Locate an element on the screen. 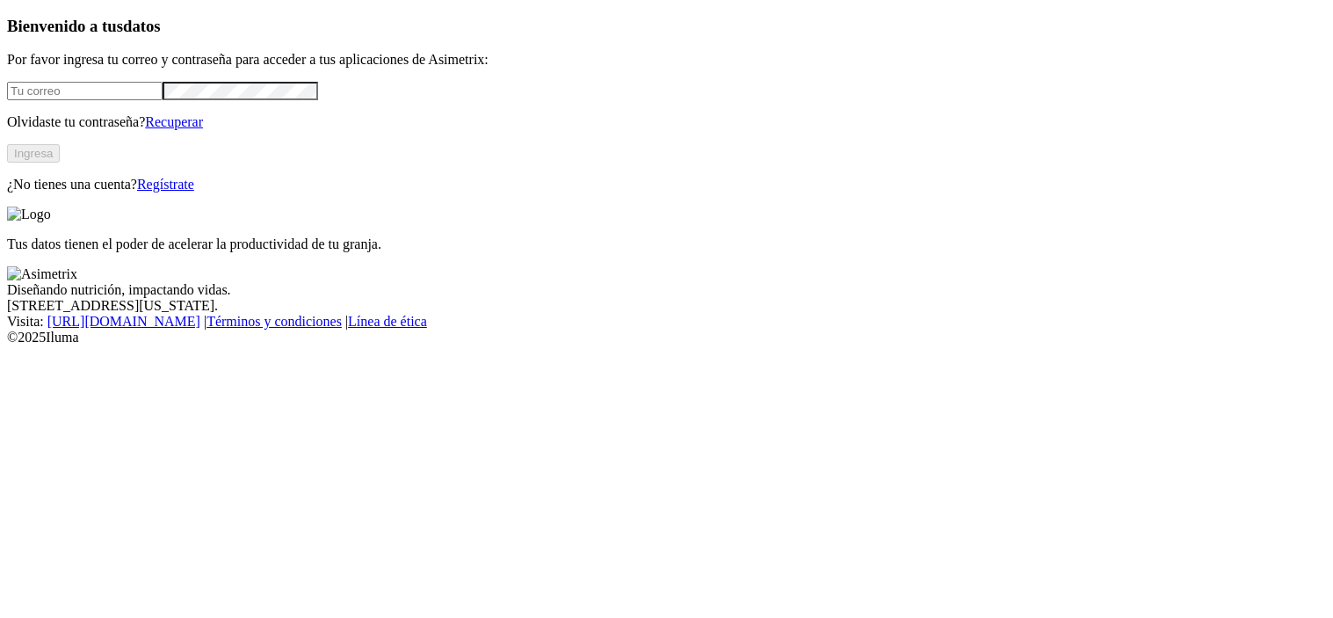 The height and width of the screenshot is (618, 1333). img: Logo is located at coordinates (29, 214).